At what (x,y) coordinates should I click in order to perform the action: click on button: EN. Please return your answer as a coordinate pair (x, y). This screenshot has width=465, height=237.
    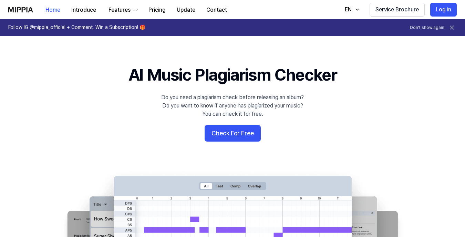
    Looking at the image, I should click on (351, 10).